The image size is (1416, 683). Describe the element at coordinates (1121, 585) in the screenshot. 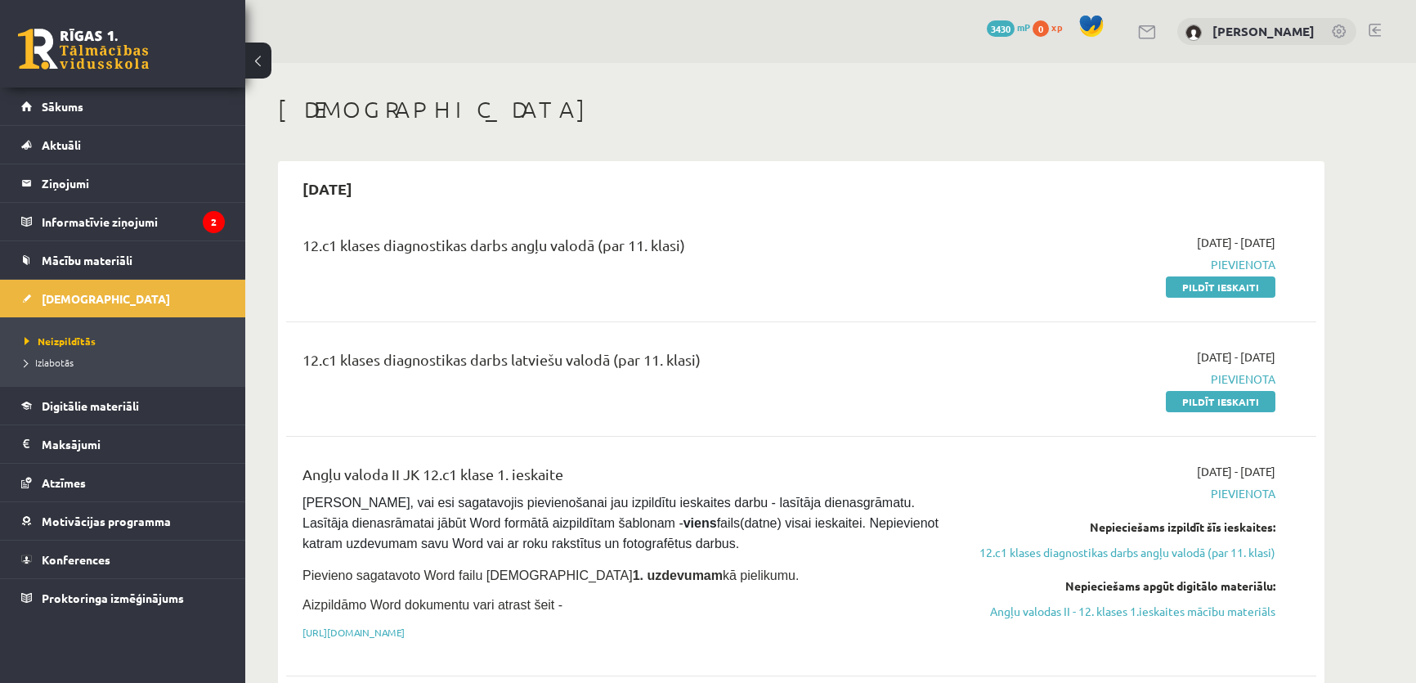

I see `div: Nepieciešams apgūt digitālo materiālu:` at that location.